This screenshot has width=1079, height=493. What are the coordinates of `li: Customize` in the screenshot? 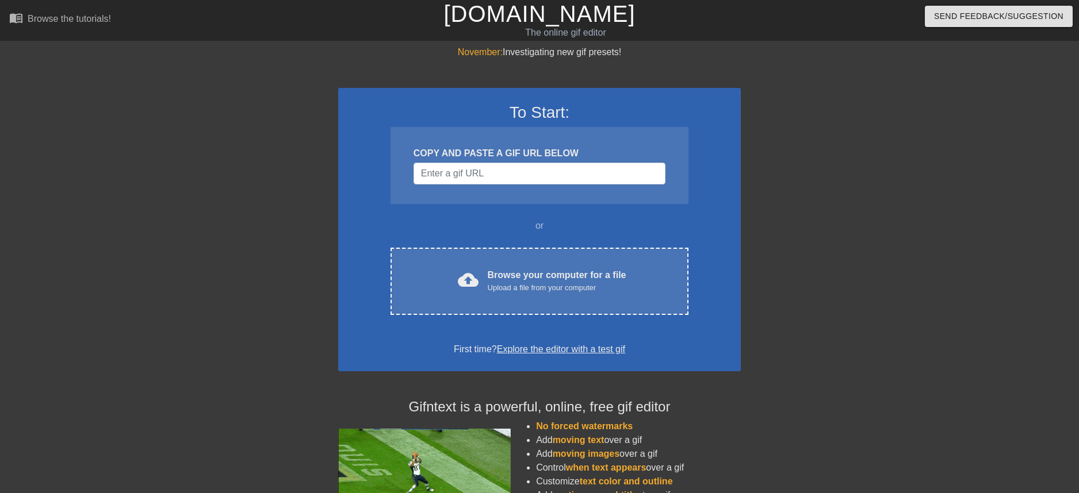 It's located at (638, 482).